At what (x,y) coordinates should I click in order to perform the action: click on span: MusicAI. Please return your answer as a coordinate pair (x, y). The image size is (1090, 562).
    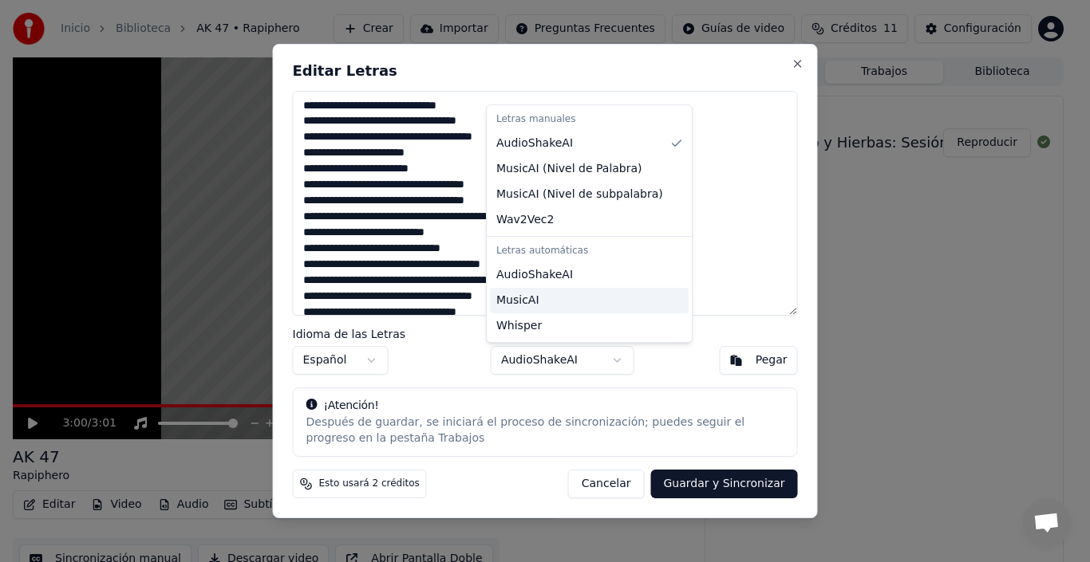
    Looking at the image, I should click on (518, 301).